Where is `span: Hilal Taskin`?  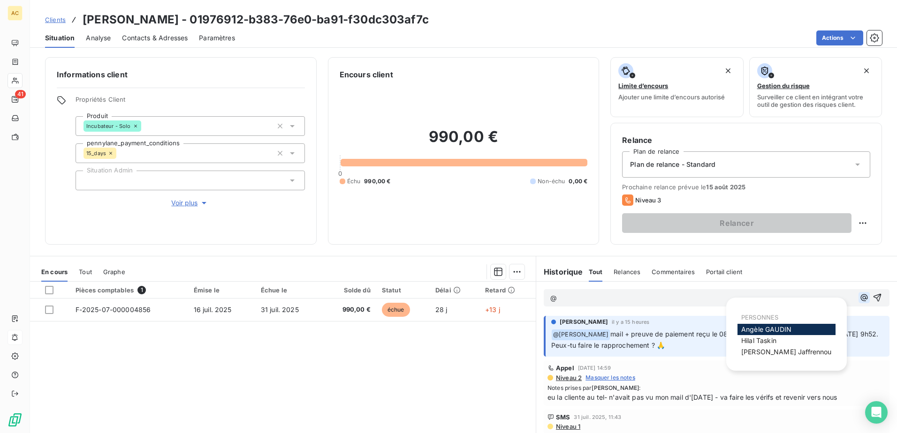 span: Hilal Taskin is located at coordinates (759, 341).